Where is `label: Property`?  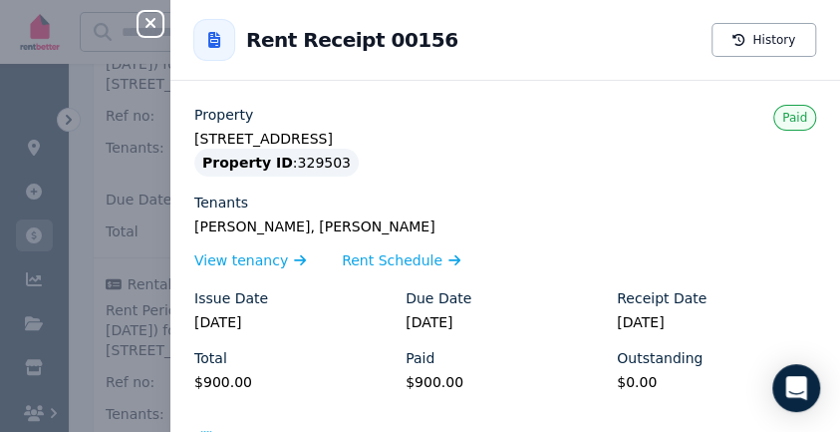
label: Property is located at coordinates (223, 115).